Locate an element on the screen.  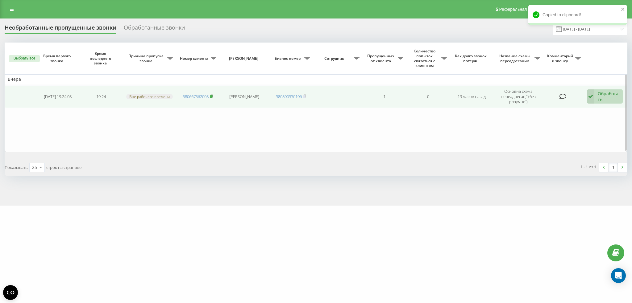
span: Комментарий к звонку is located at coordinates (560, 58).